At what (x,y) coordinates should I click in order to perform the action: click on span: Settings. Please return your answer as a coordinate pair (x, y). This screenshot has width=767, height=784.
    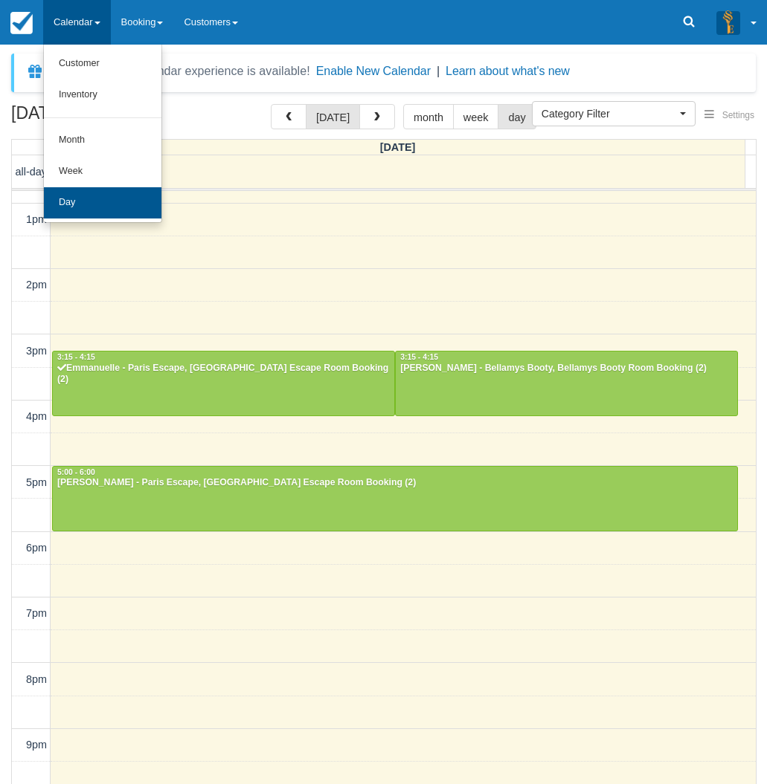
    Looking at the image, I should click on (738, 115).